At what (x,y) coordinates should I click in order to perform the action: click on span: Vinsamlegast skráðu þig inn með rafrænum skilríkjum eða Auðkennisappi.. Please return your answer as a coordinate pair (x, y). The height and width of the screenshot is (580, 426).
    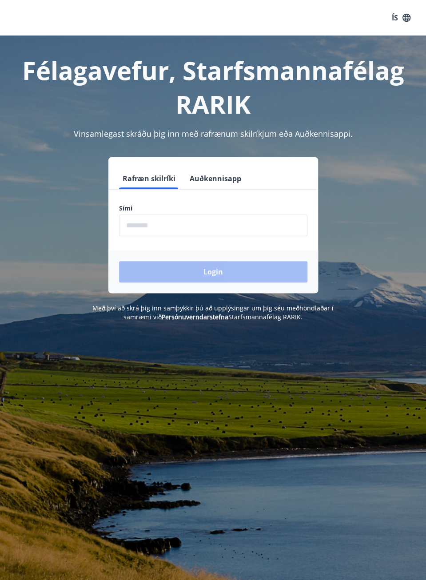
    Looking at the image, I should click on (213, 134).